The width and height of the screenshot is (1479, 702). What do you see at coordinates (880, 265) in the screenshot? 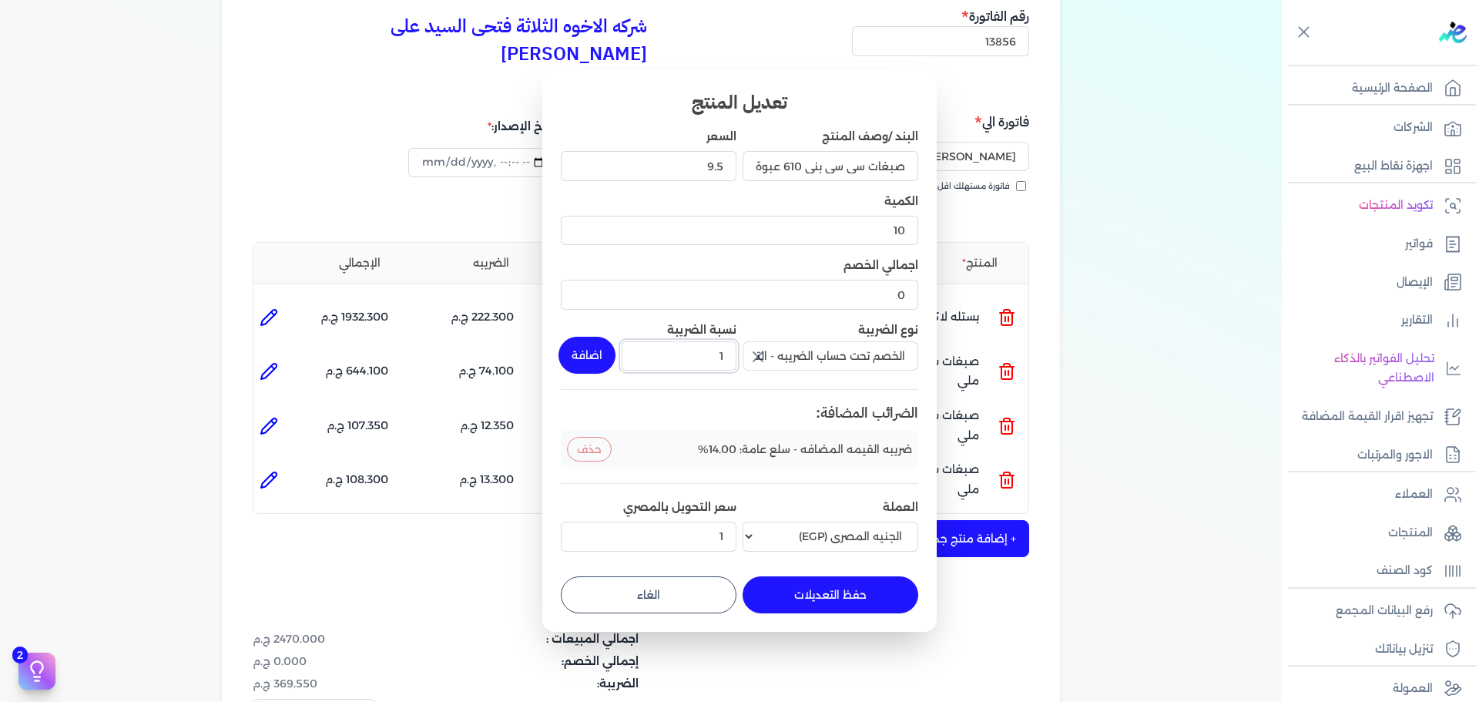
I see `label: اجمالي الخصم` at bounding box center [880, 265].